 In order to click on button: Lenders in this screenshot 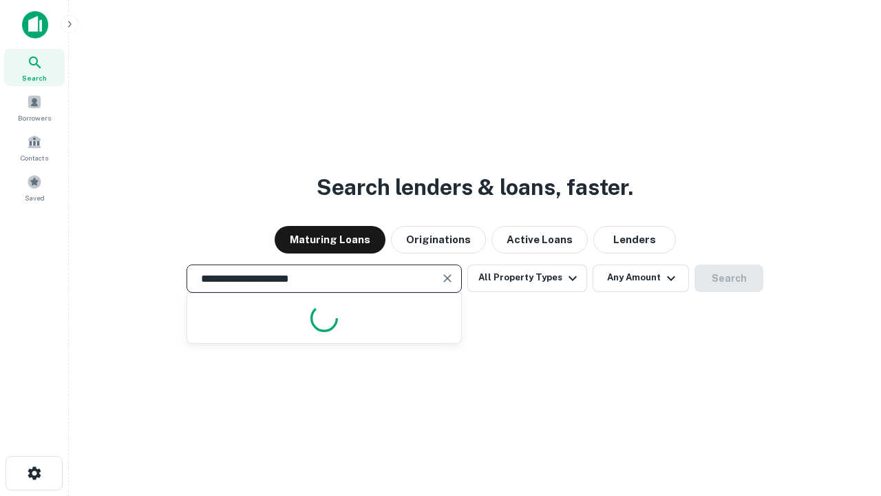, I will do `click(635, 240)`.